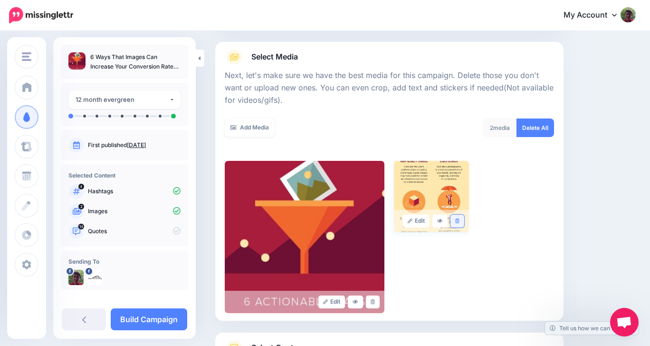 This screenshot has height=346, width=650. I want to click on p: Images, so click(134, 211).